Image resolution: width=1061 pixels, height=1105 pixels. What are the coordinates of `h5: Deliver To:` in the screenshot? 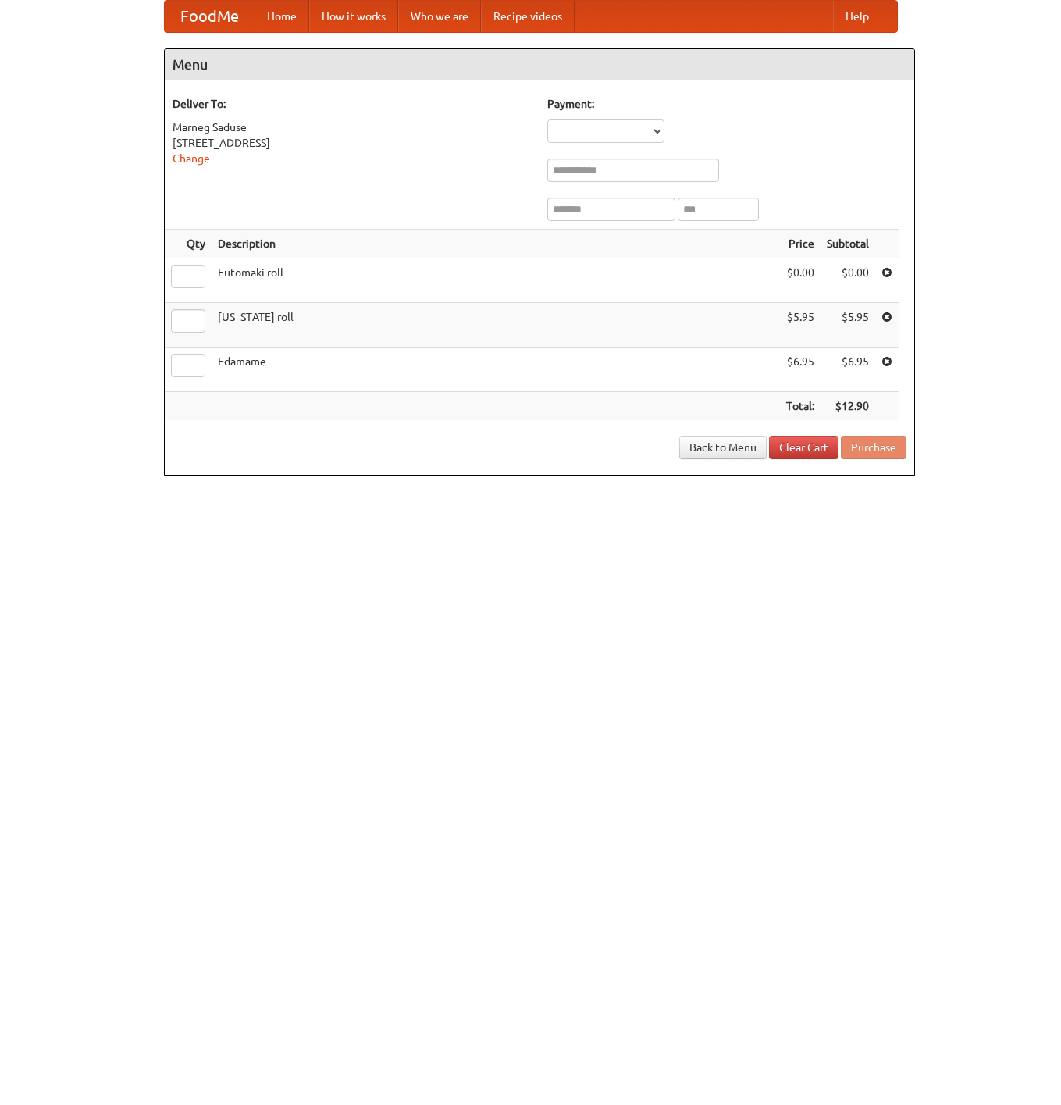 It's located at (352, 104).